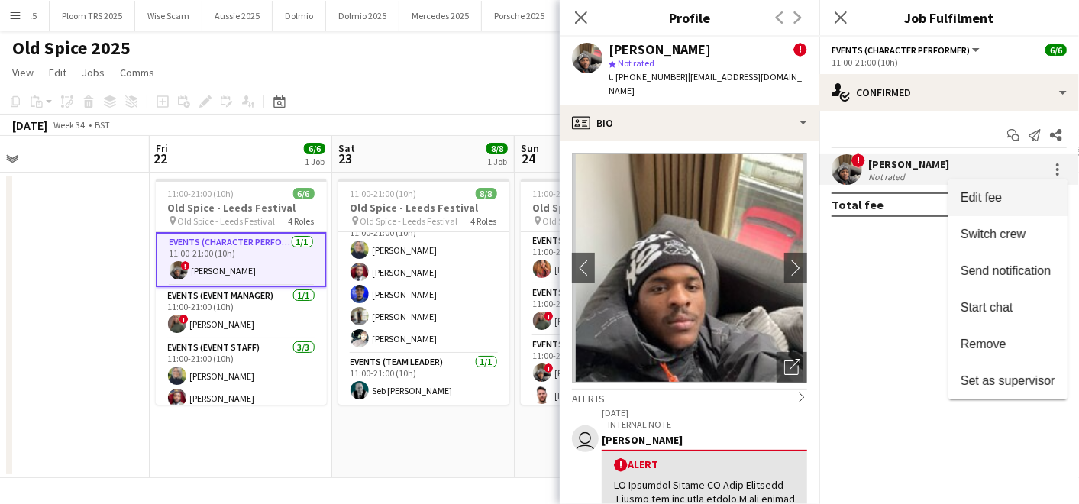 Image resolution: width=1079 pixels, height=504 pixels. I want to click on button: Edit fee, so click(1008, 198).